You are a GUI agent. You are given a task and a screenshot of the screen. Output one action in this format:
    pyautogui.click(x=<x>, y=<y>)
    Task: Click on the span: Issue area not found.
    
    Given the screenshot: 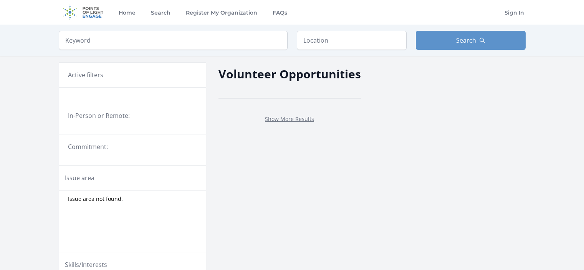 What is the action you would take?
    pyautogui.click(x=95, y=199)
    